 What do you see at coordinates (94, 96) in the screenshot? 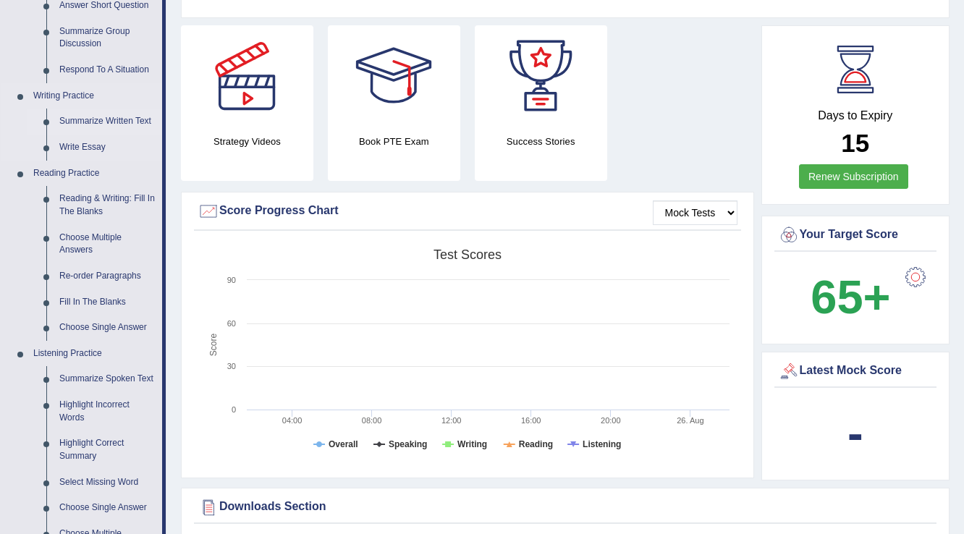
I see `a: Writing Practice` at bounding box center [94, 96].